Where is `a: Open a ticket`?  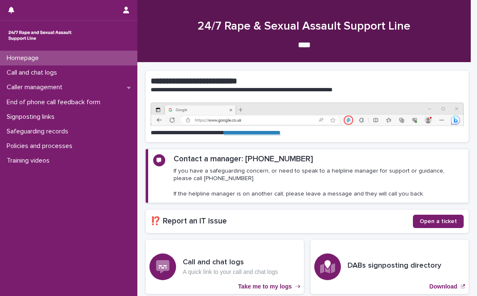 a: Open a ticket is located at coordinates (438, 221).